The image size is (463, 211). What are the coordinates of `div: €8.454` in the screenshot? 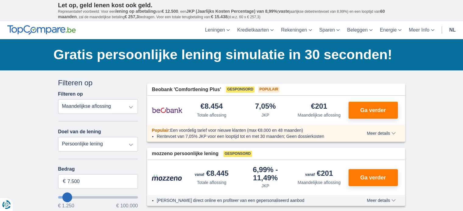 It's located at (211, 107).